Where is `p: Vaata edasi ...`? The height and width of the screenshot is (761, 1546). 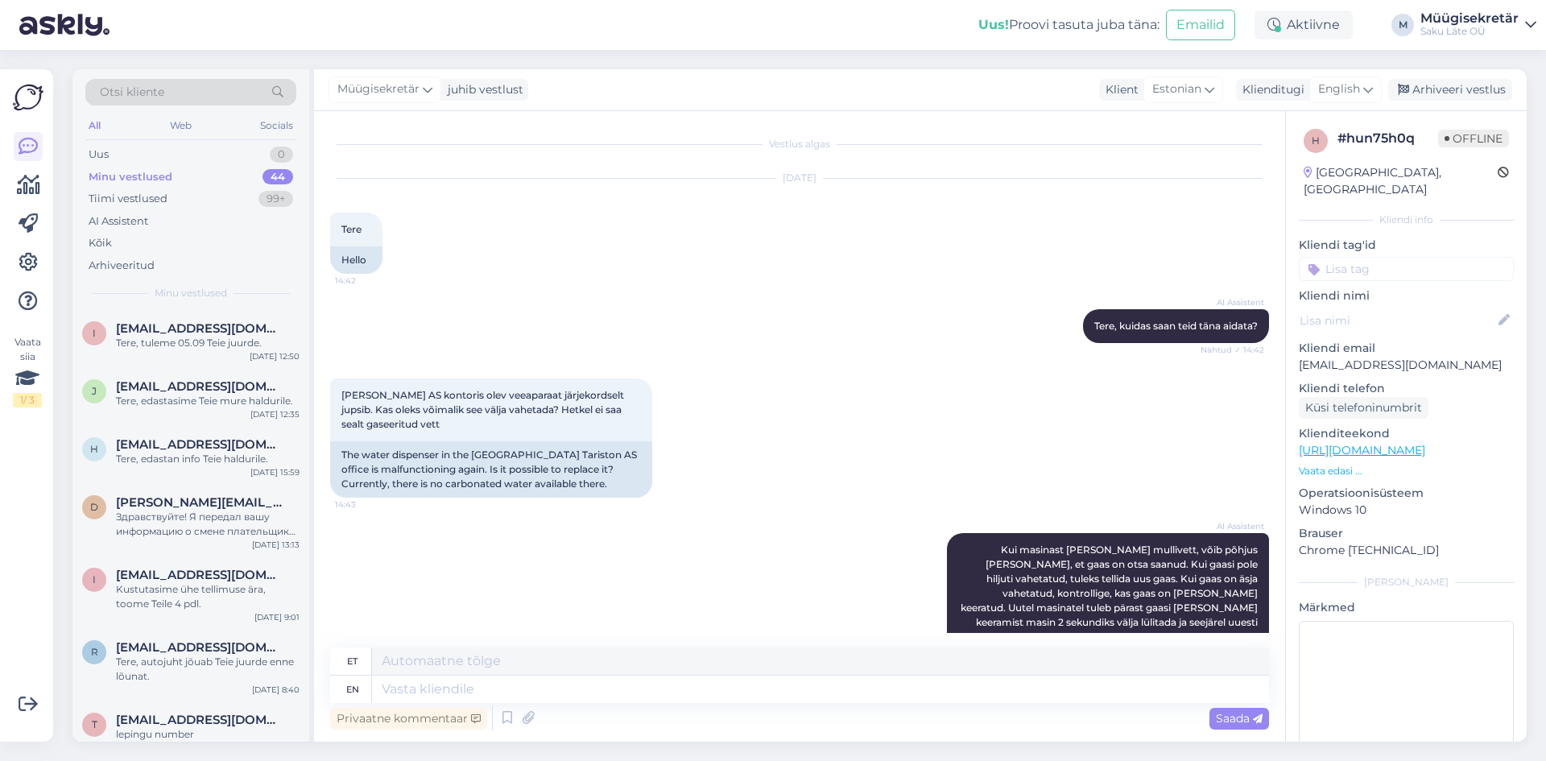 p: Vaata edasi ... is located at coordinates (1406, 471).